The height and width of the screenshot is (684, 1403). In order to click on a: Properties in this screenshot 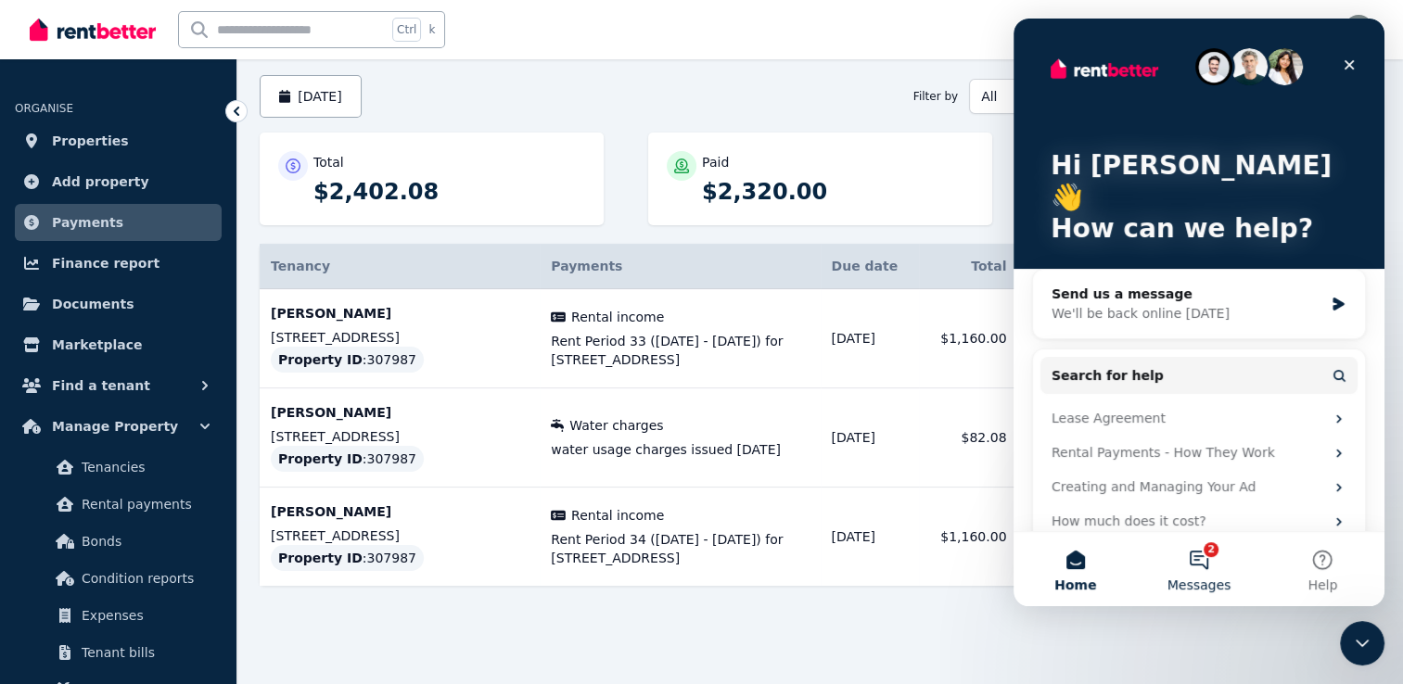, I will do `click(118, 141)`.